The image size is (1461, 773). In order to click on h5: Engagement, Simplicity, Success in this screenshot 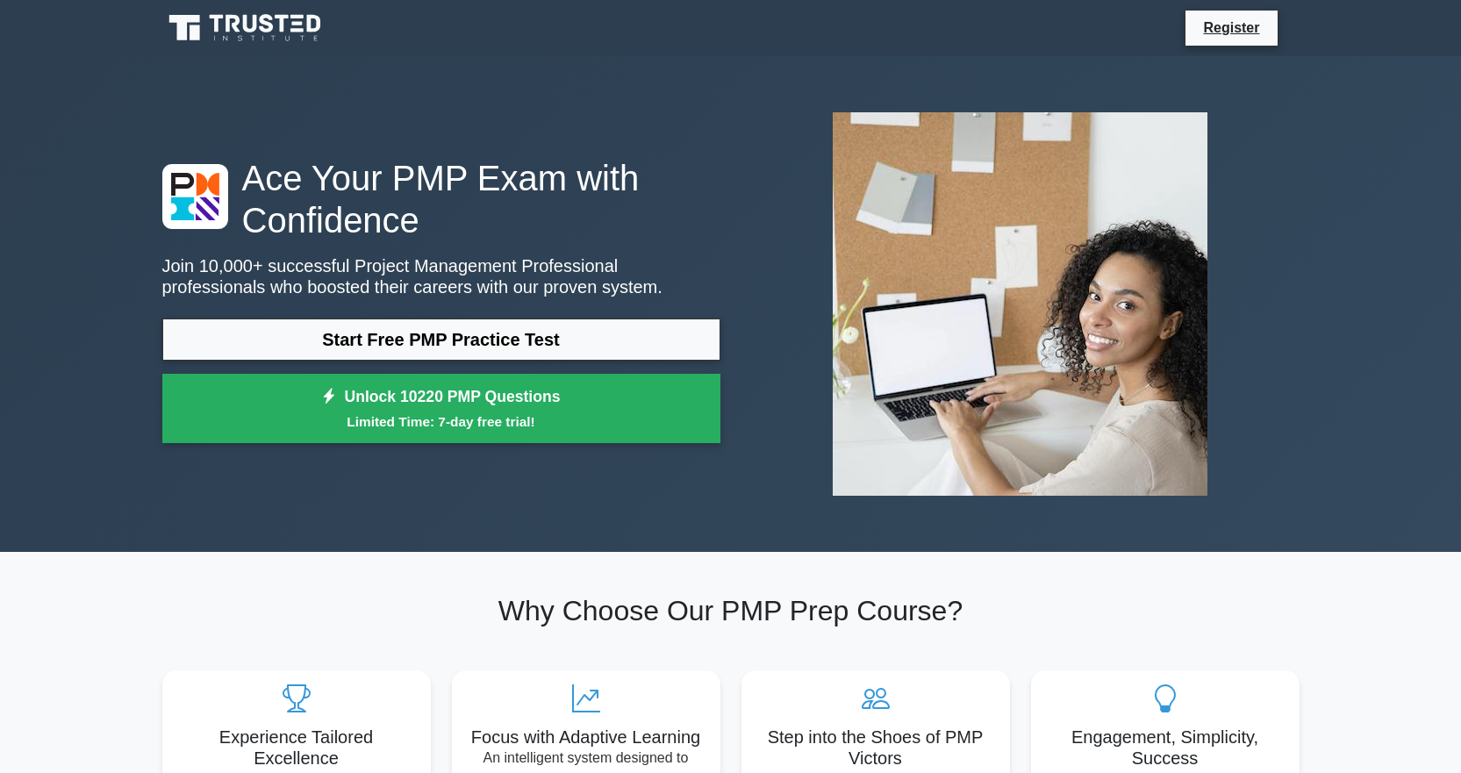, I will do `click(1165, 748)`.